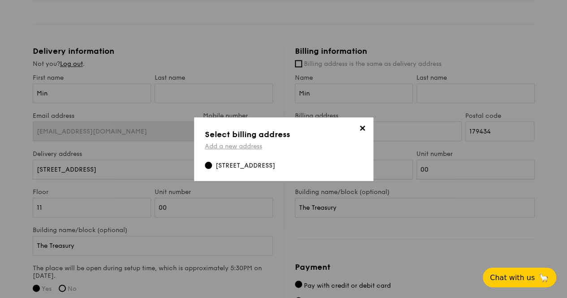  Describe the element at coordinates (512, 277) in the screenshot. I see `span: Chat with us` at that location.